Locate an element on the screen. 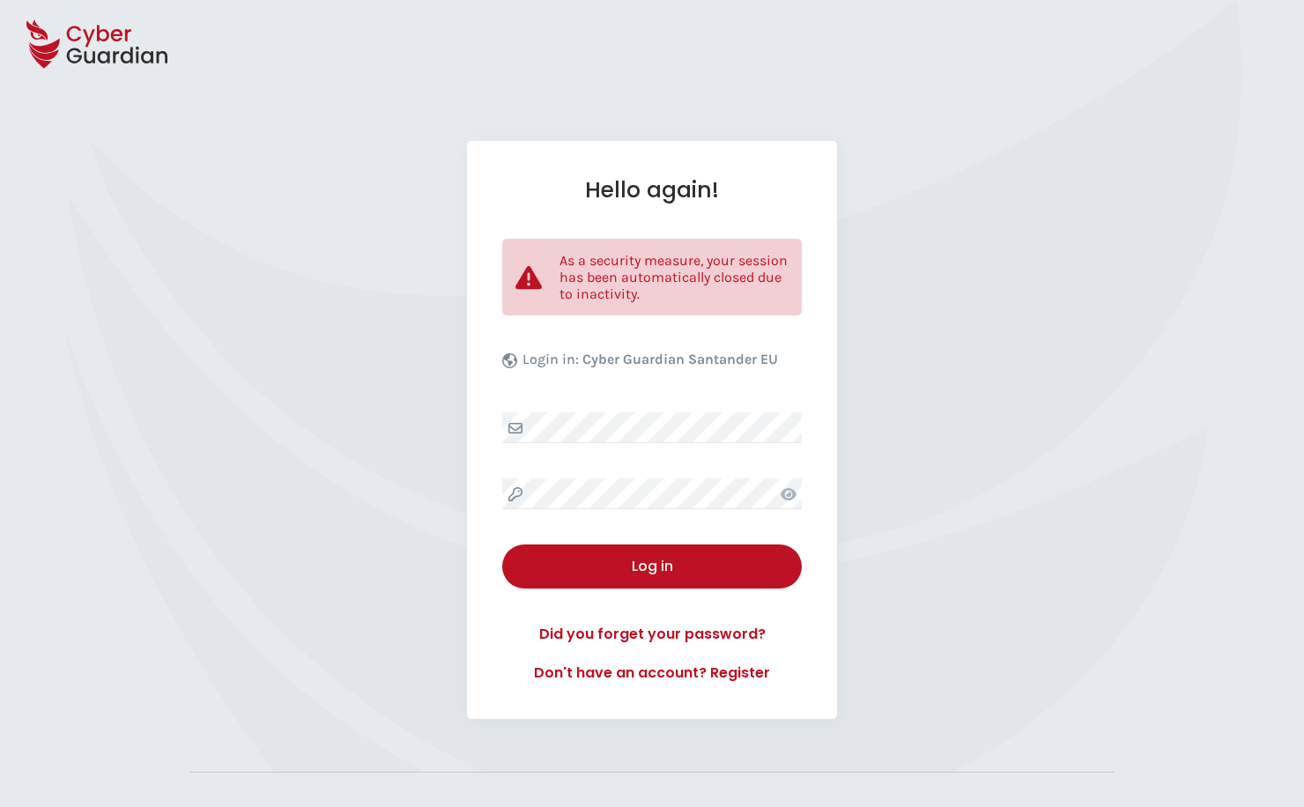  a: Did you forget your password? is located at coordinates (652, 635).